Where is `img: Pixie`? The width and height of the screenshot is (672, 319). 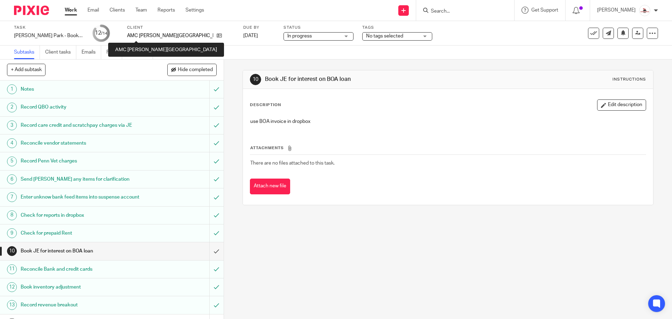
img: Pixie is located at coordinates (31, 10).